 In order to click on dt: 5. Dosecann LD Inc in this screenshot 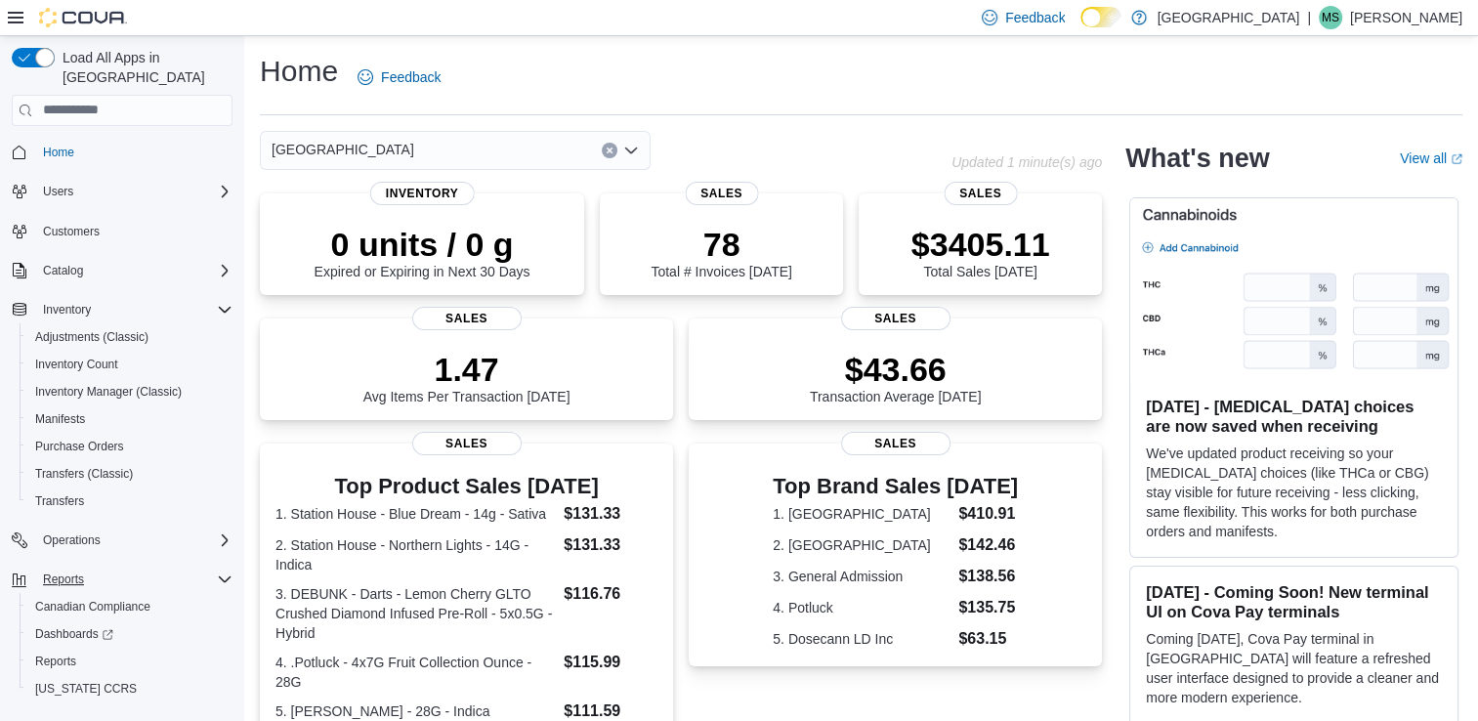, I will do `click(862, 639)`.